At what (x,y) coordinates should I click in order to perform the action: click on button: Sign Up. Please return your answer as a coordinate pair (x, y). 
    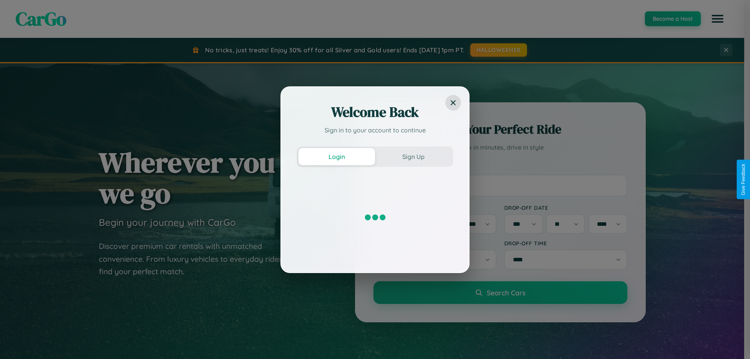
    Looking at the image, I should click on (413, 157).